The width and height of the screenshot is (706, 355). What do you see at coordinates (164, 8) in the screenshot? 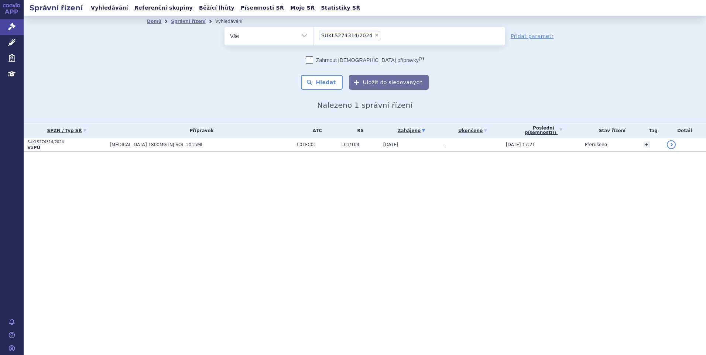
I see `a: Referenční skupiny` at bounding box center [164, 8].